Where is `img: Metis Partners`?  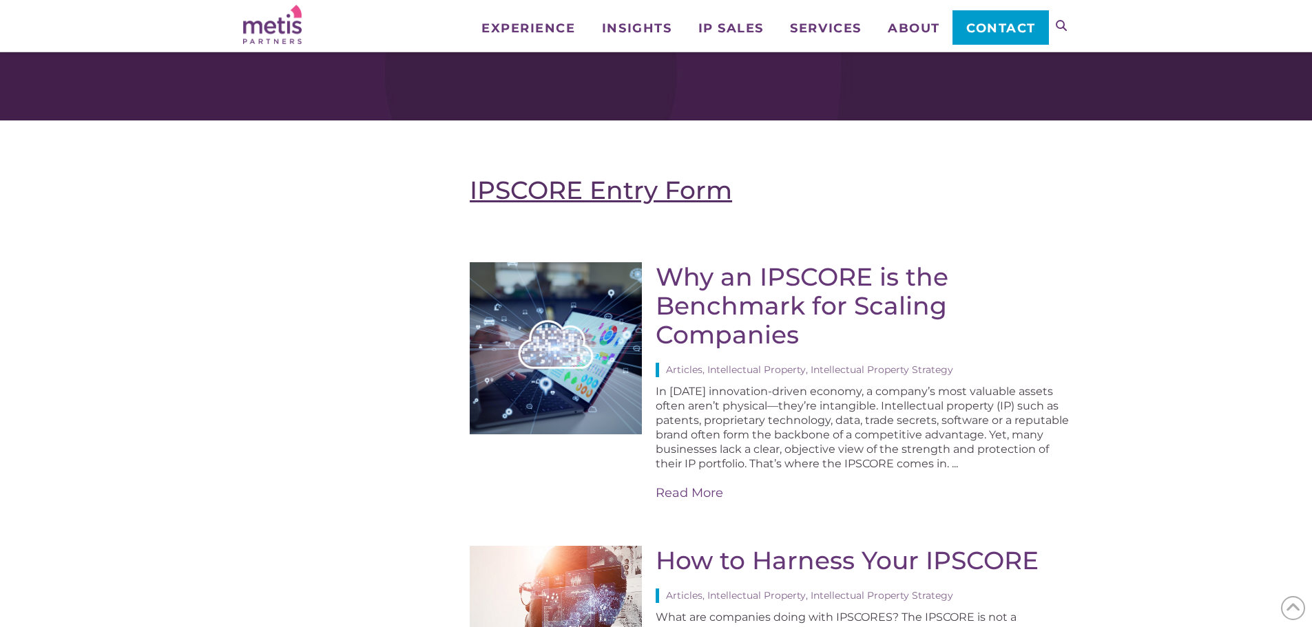 img: Metis Partners is located at coordinates (272, 24).